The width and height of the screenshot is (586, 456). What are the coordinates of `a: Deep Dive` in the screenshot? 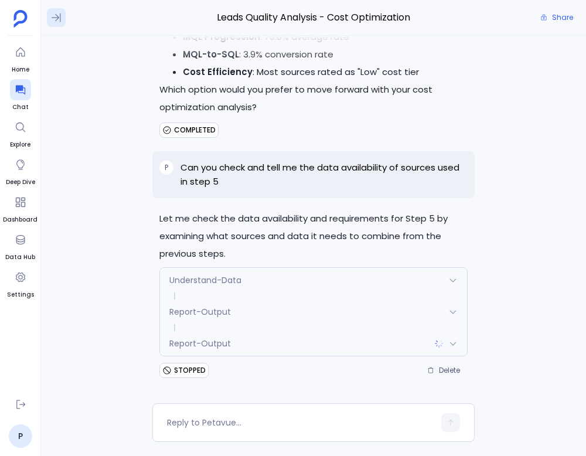 It's located at (21, 170).